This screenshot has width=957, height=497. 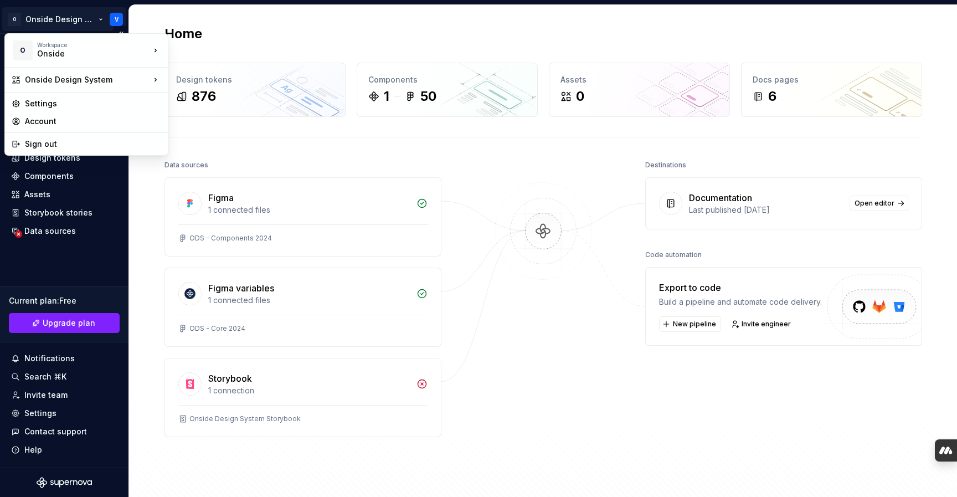 I want to click on div: Workspace, so click(x=94, y=45).